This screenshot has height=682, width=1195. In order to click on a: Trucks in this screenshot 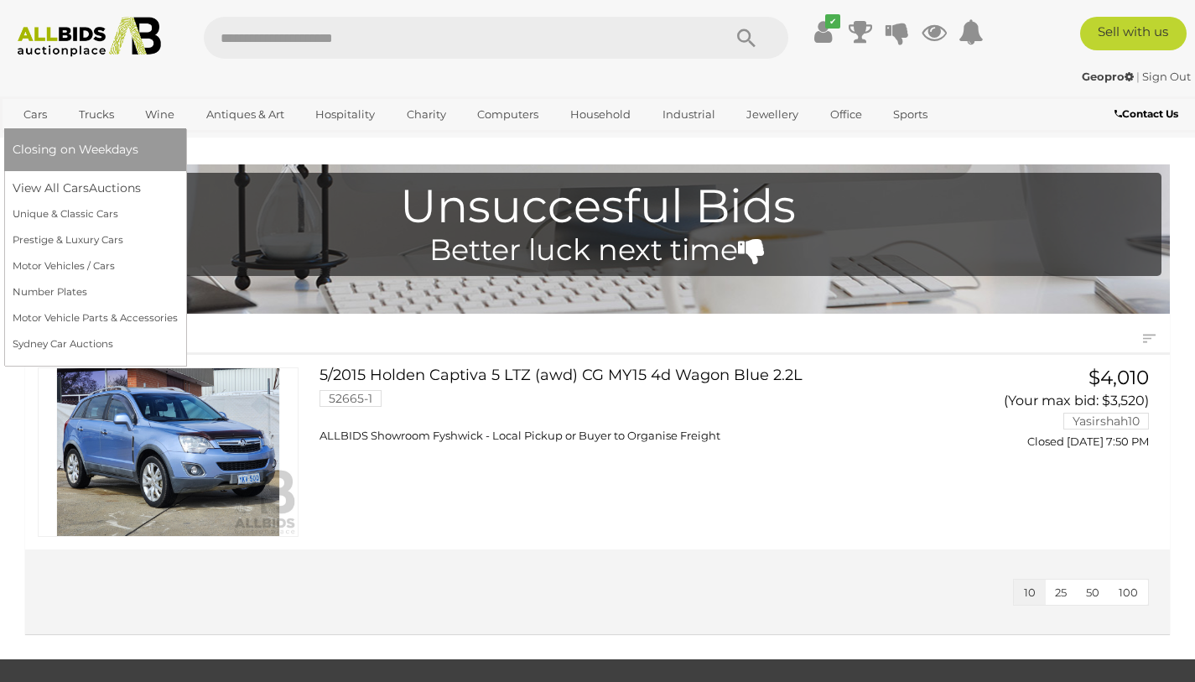, I will do `click(96, 114)`.